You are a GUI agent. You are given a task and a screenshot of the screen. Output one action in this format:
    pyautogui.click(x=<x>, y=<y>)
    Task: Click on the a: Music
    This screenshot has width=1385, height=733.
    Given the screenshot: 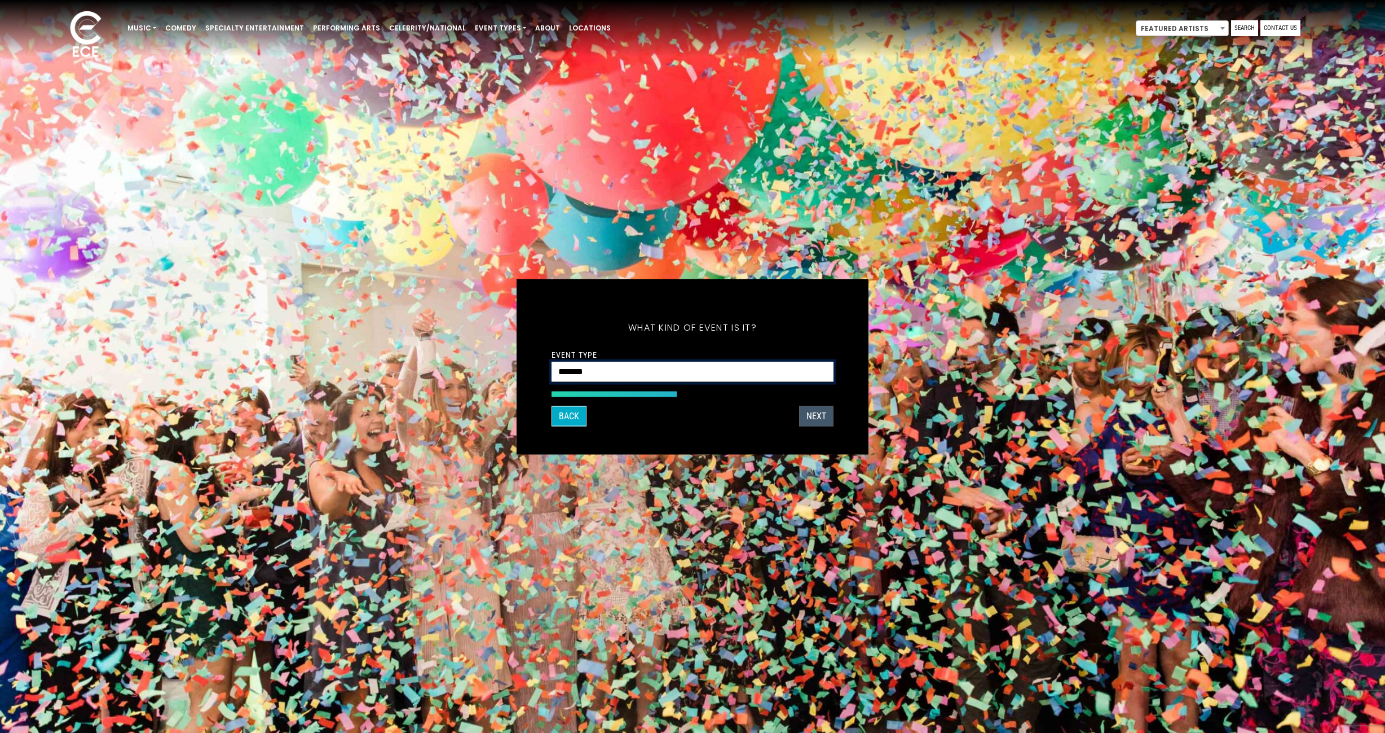 What is the action you would take?
    pyautogui.click(x=142, y=28)
    